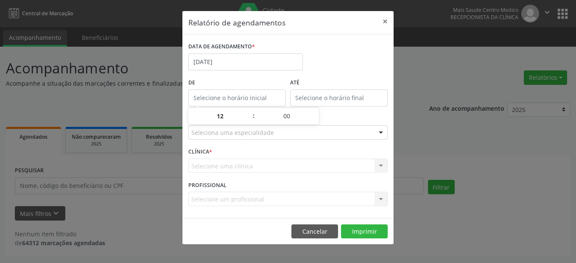 Image resolution: width=576 pixels, height=263 pixels. Describe the element at coordinates (200, 152) in the screenshot. I see `label: CLÍNICA` at that location.